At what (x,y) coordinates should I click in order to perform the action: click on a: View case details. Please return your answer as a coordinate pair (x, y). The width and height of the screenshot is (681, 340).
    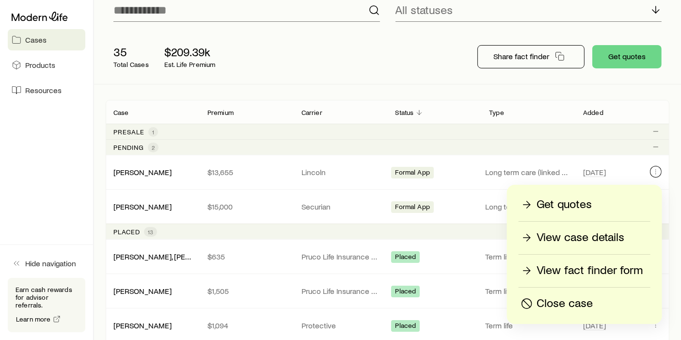
    Looking at the image, I should click on (585, 238).